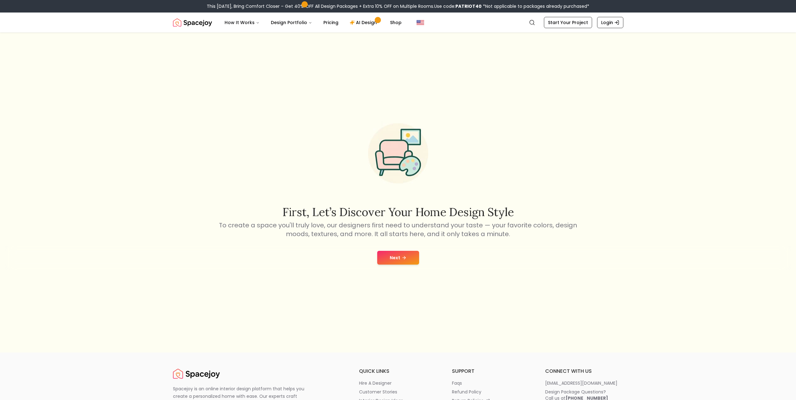 Image resolution: width=796 pixels, height=400 pixels. I want to click on a: Start Your Project, so click(568, 23).